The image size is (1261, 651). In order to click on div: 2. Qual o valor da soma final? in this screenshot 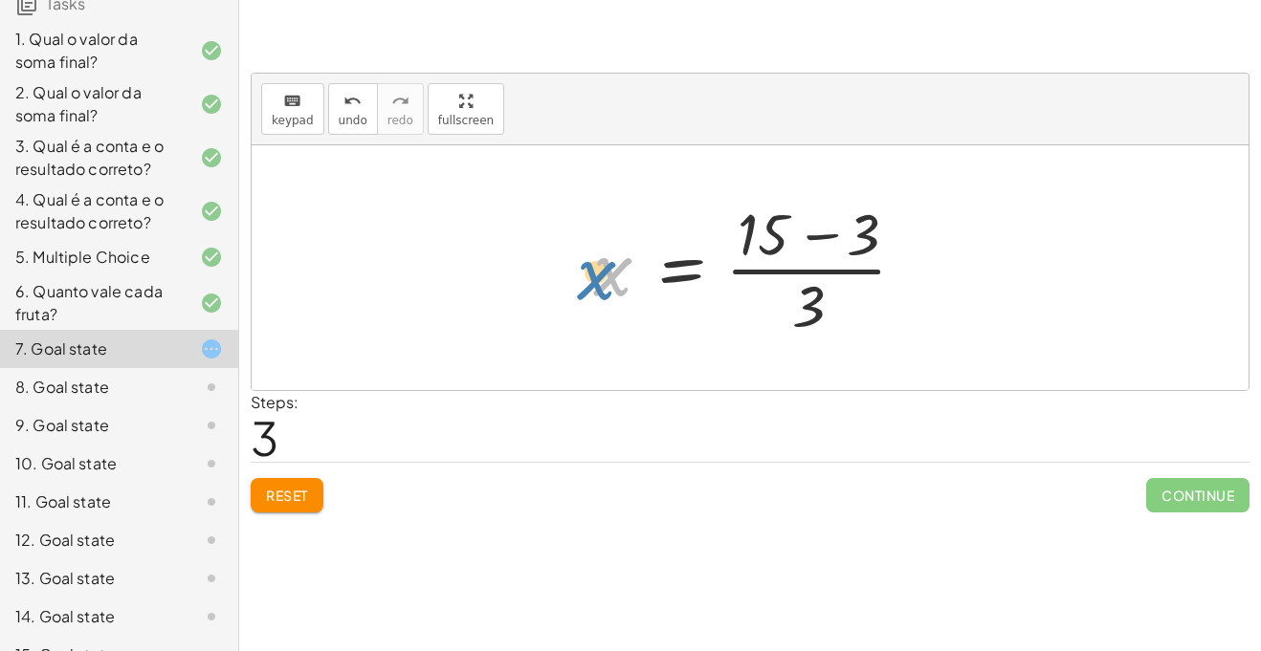, I will do `click(92, 104)`.